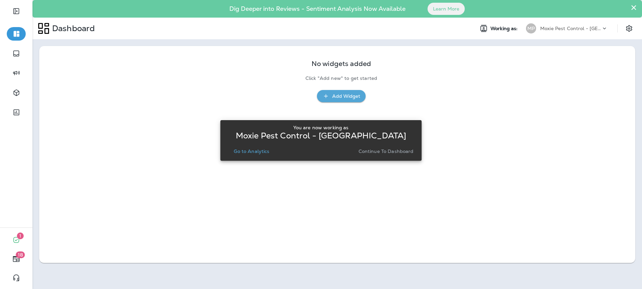  What do you see at coordinates (446, 9) in the screenshot?
I see `button: Learn More` at bounding box center [446, 9].